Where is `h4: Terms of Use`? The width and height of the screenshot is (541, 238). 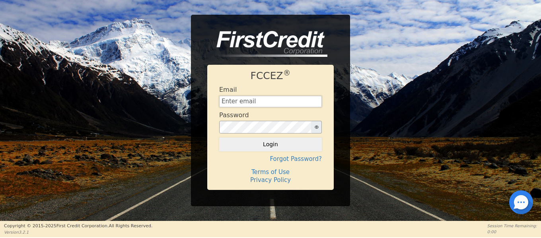 h4: Terms of Use is located at coordinates (271, 172).